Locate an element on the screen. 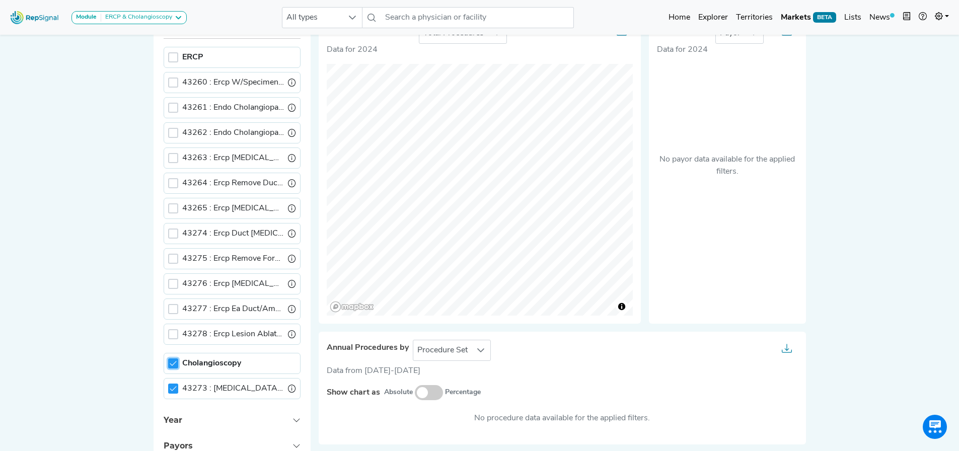 The width and height of the screenshot is (959, 451). span: No payor data available for the applied filters. is located at coordinates (727, 166).